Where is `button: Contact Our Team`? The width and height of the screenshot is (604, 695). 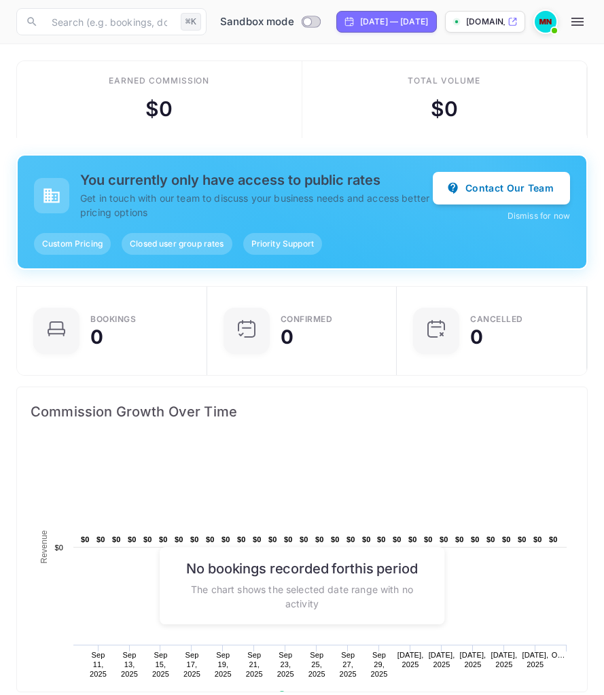
button: Contact Our Team is located at coordinates (501, 188).